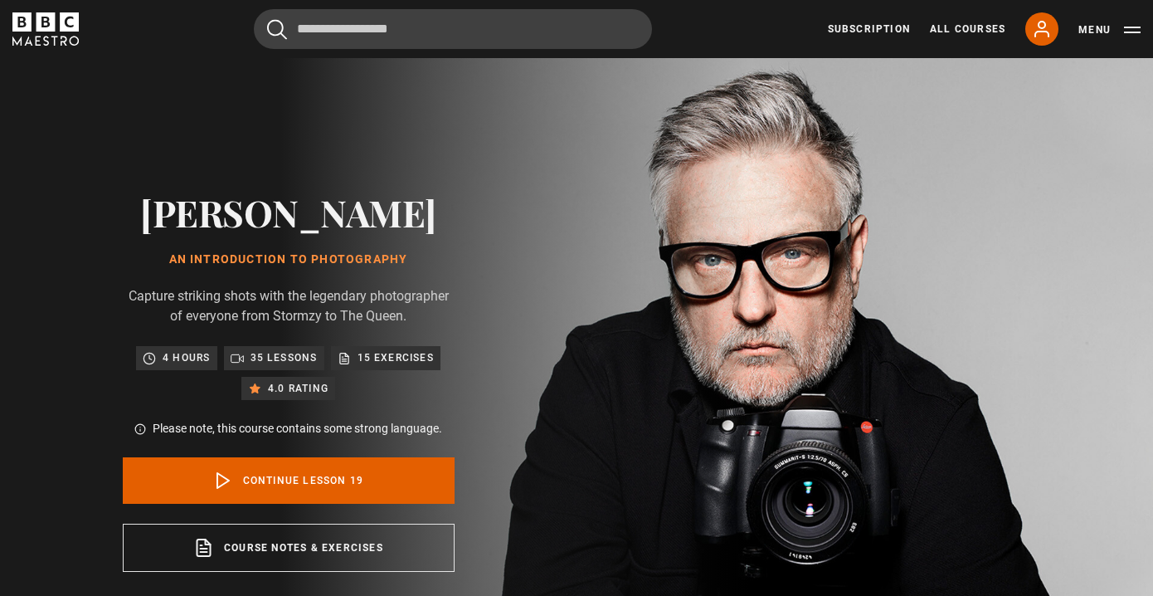 The width and height of the screenshot is (1153, 596). I want to click on p: Please note, this course contains some strong language., so click(297, 428).